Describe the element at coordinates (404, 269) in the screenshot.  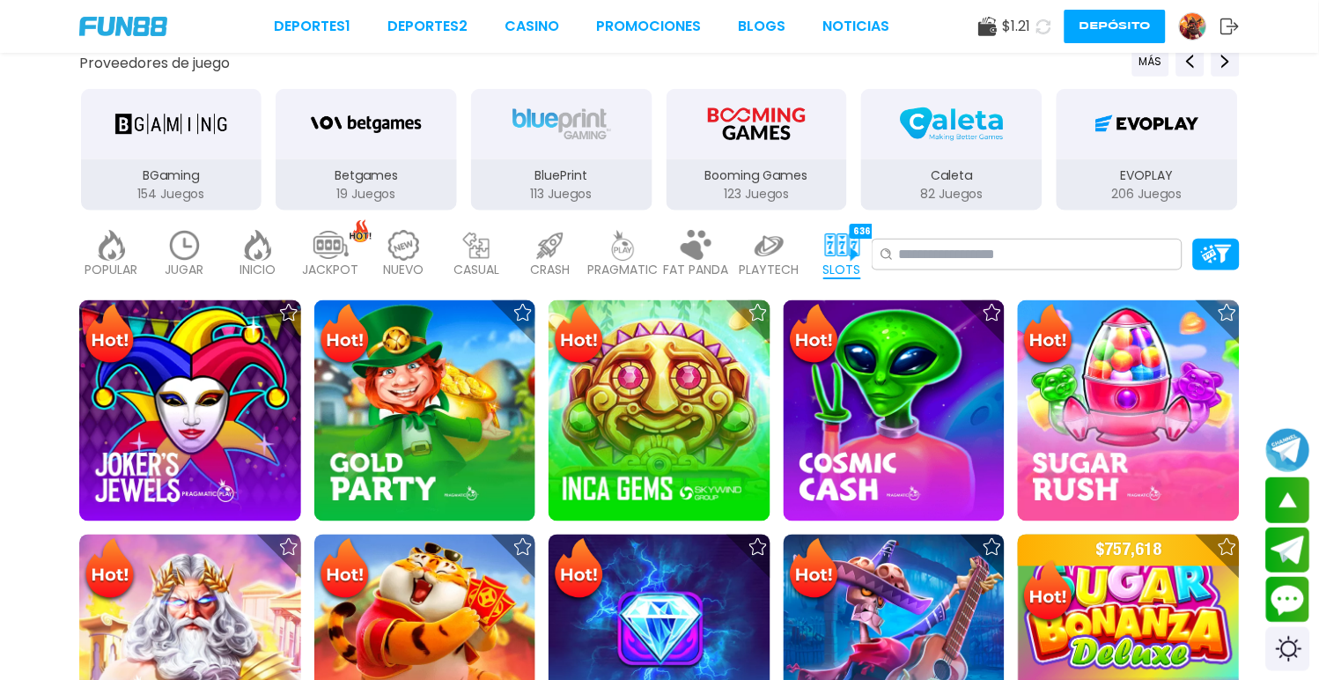
I see `p: NUEVO` at that location.